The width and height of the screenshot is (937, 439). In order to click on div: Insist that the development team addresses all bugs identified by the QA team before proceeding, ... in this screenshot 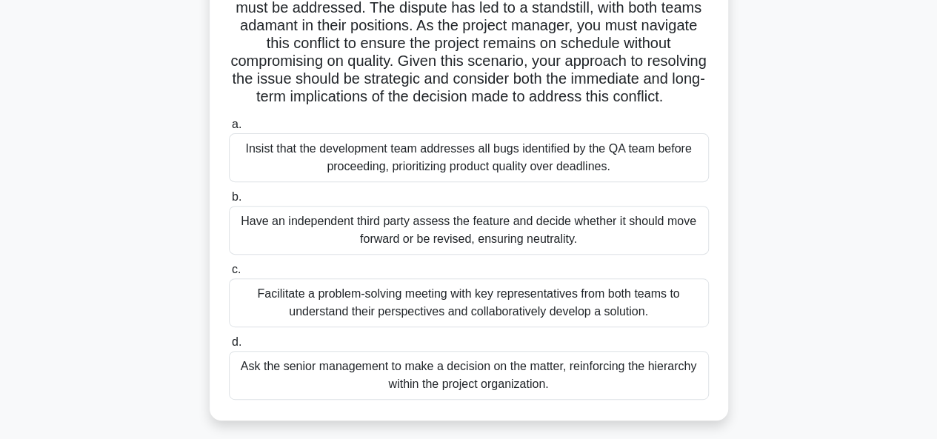, I will do `click(469, 158)`.